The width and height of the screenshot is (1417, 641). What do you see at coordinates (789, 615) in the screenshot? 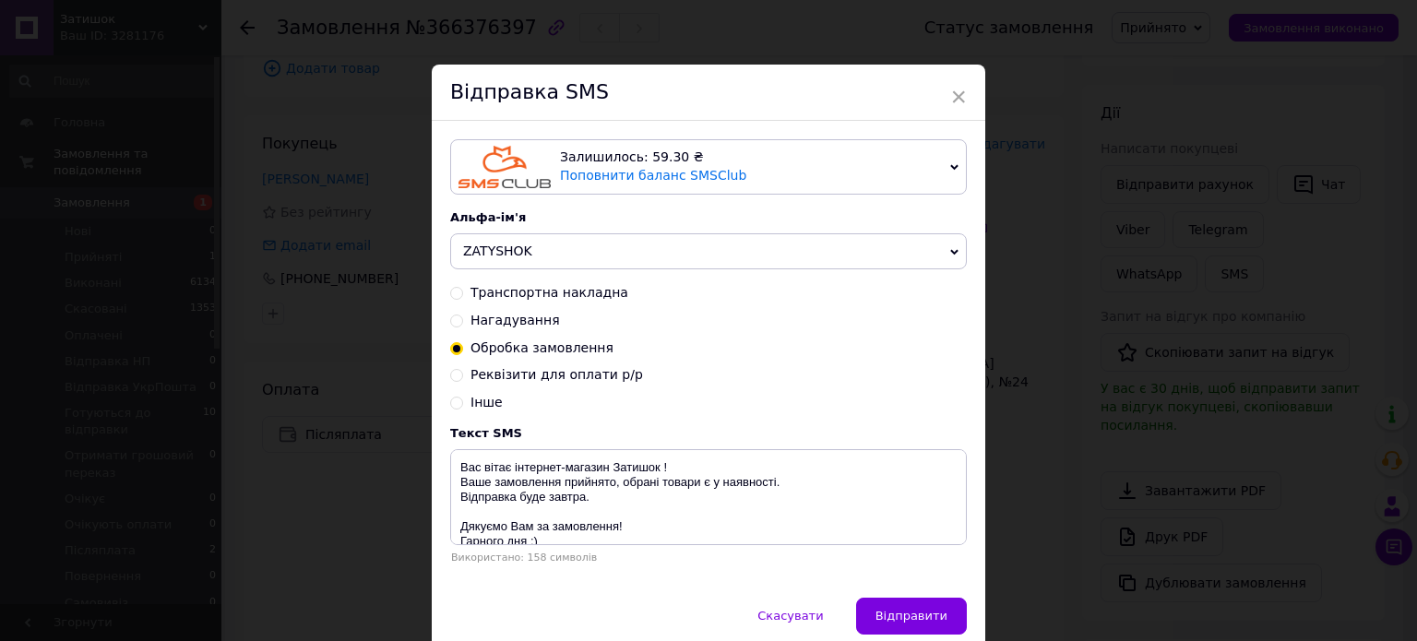
I see `span: Скасувати` at bounding box center [789, 615].